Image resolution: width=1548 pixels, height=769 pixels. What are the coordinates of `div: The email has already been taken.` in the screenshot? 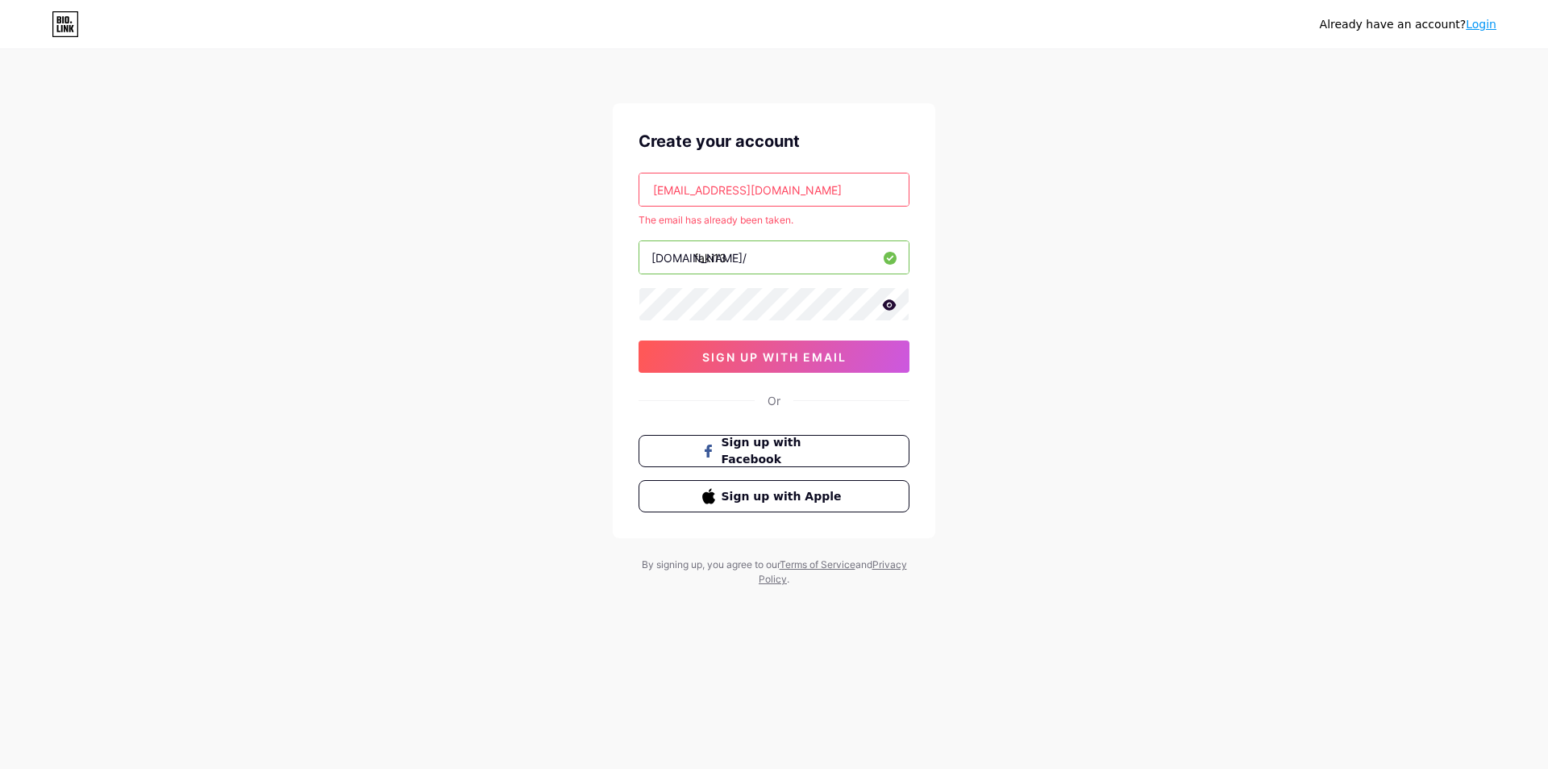 It's located at (774, 220).